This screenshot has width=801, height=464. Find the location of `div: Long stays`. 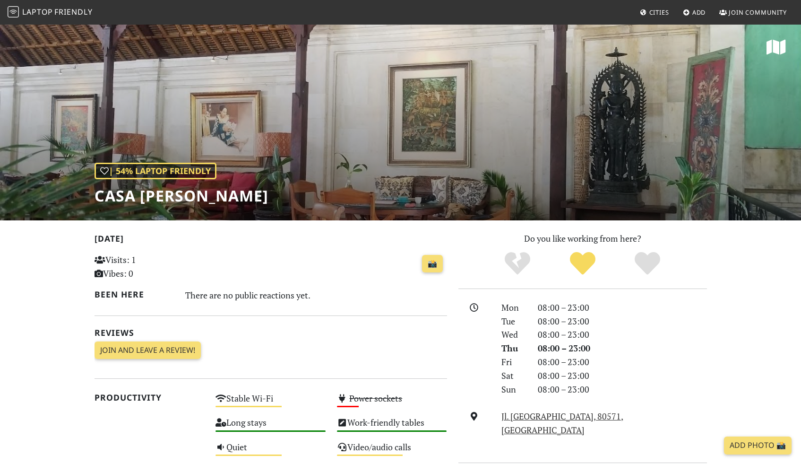

div: Long stays is located at coordinates (270, 426).